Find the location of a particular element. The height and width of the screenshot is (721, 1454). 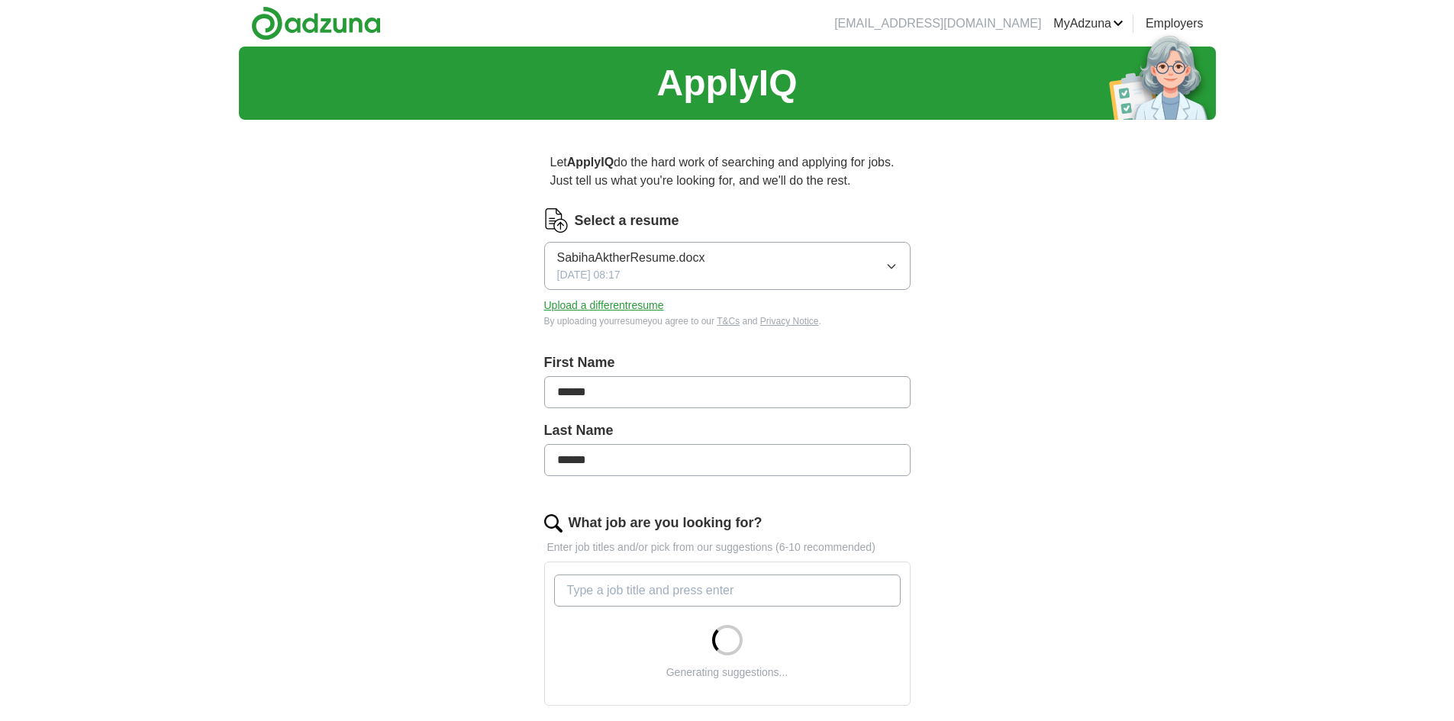

div: By uploading your resume you agree to our and . is located at coordinates (727, 321).